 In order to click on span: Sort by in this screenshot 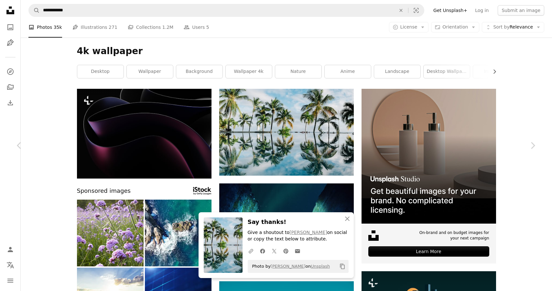, I will do `click(501, 27)`.